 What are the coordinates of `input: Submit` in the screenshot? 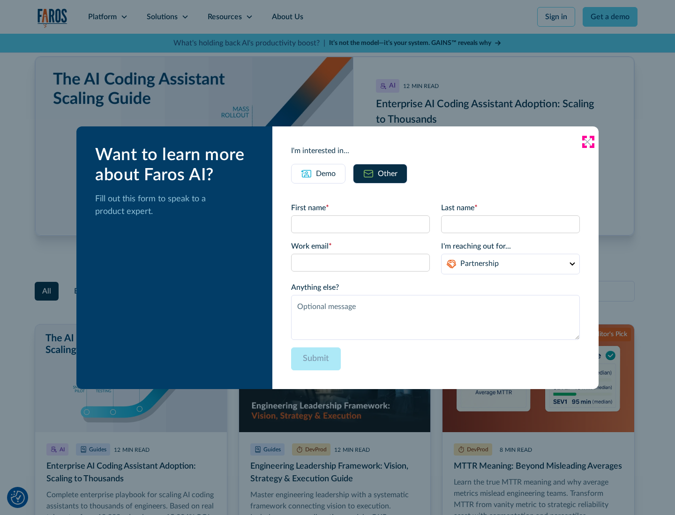 It's located at (316, 359).